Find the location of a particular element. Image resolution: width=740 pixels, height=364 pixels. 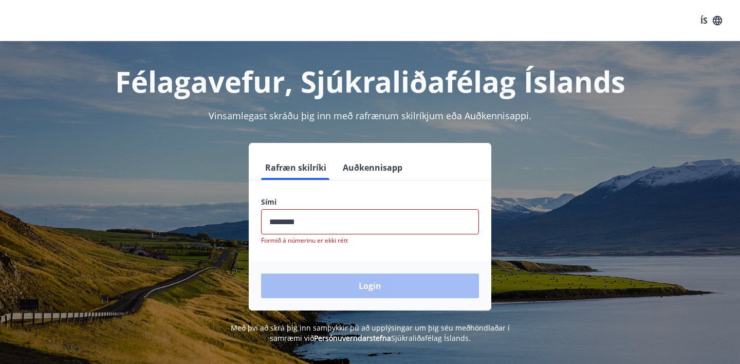

span: Með því að skrá þig inn samþykkir þú að upplýsingar um þig séu meðhöndlaðar í samræmi við Sjúkral... is located at coordinates (370, 333).